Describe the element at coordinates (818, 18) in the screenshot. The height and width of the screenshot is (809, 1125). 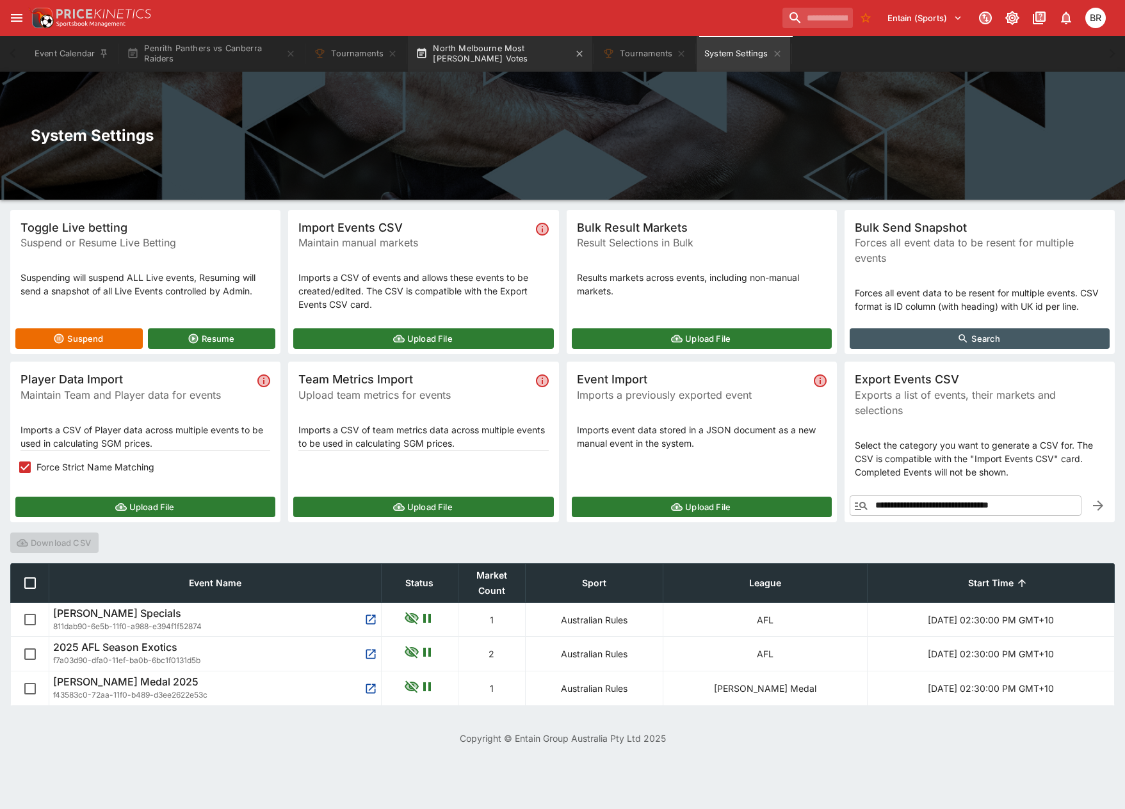
I see `input: search` at that location.